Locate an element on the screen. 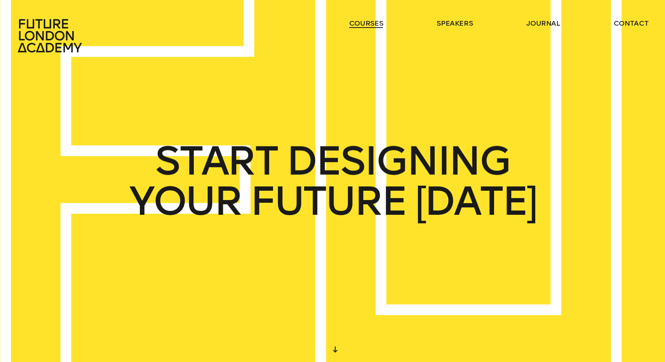 This screenshot has height=362, width=665. a: courses is located at coordinates (366, 23).